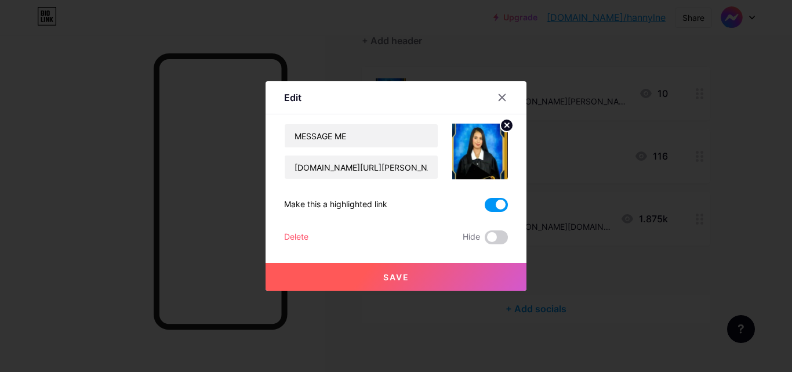 The image size is (792, 372). I want to click on span: Hide, so click(471, 237).